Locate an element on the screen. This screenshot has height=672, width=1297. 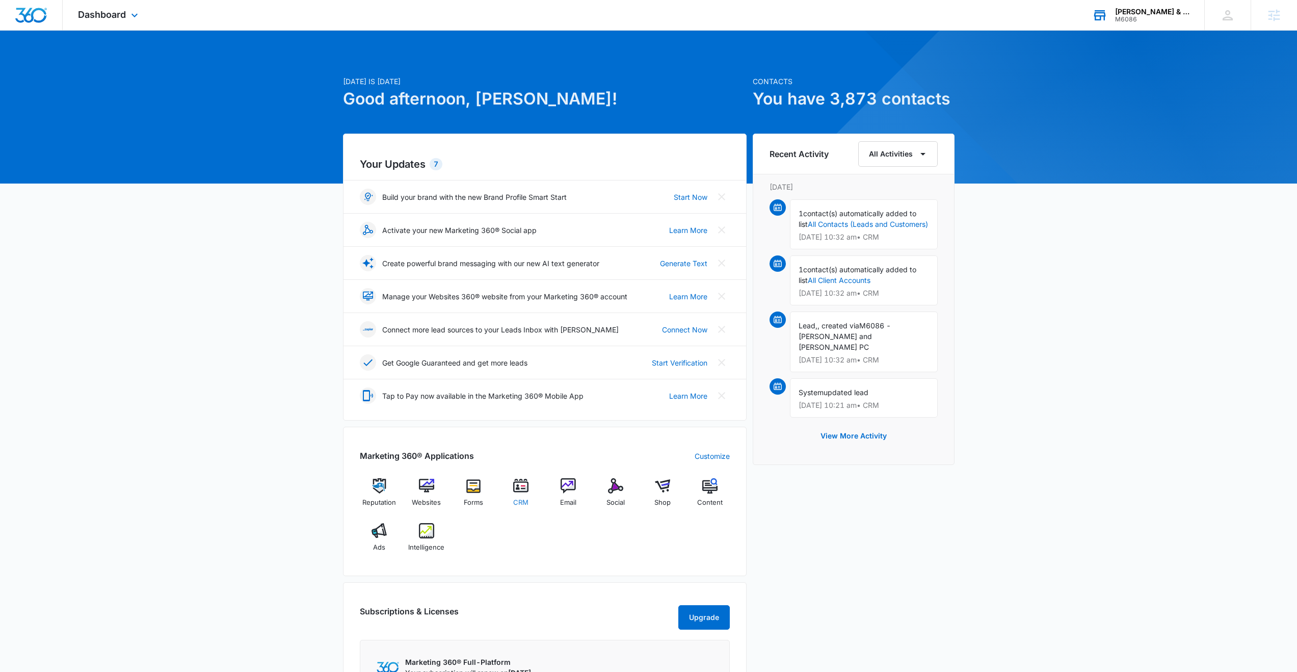
span: Social is located at coordinates (616, 502).